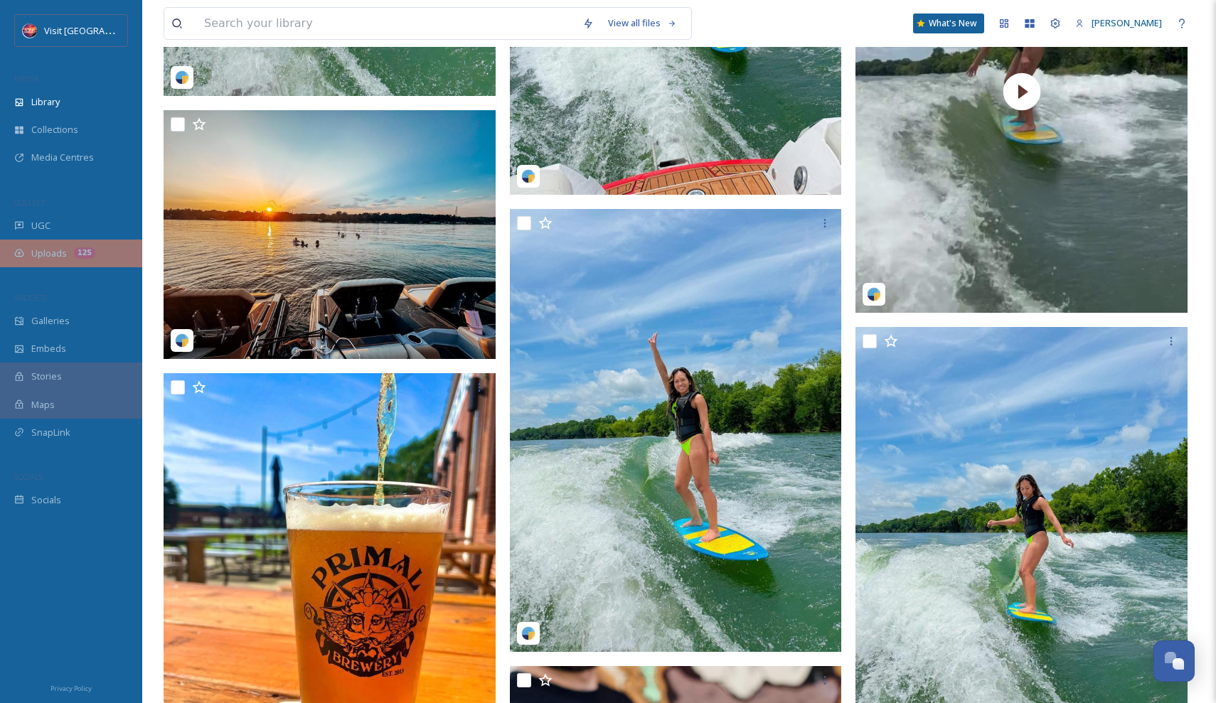  What do you see at coordinates (46, 102) in the screenshot?
I see `span: Library` at bounding box center [46, 102].